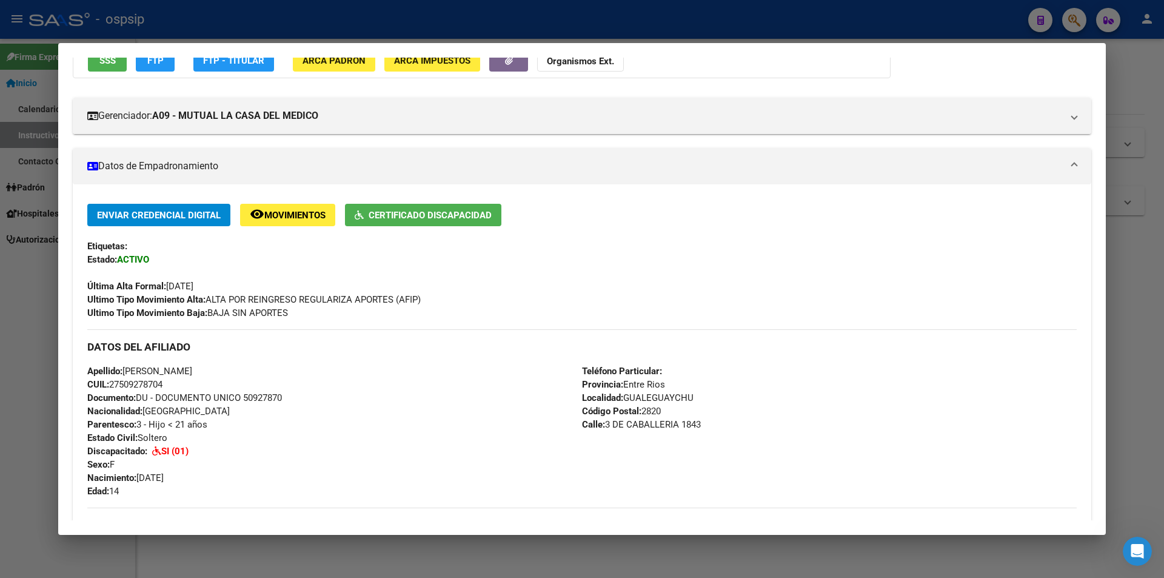 The width and height of the screenshot is (1164, 578). I want to click on span: GUALEGUAYCHU, so click(638, 398).